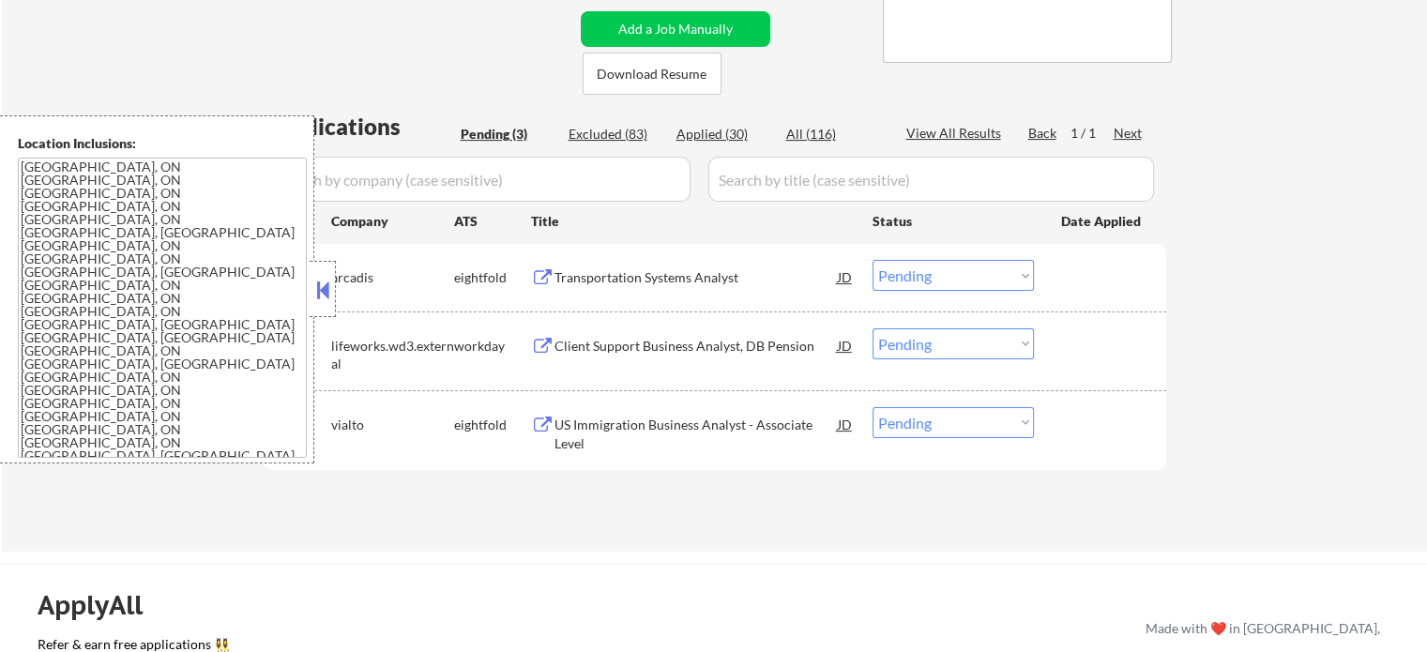 The image size is (1427, 652). I want to click on button: Download Resume, so click(652, 73).